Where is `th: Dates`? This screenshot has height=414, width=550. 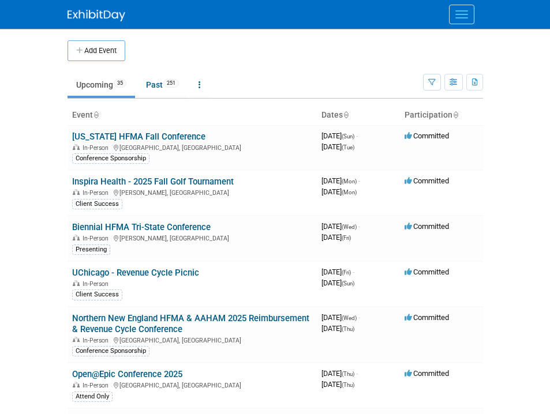 th: Dates is located at coordinates (358, 115).